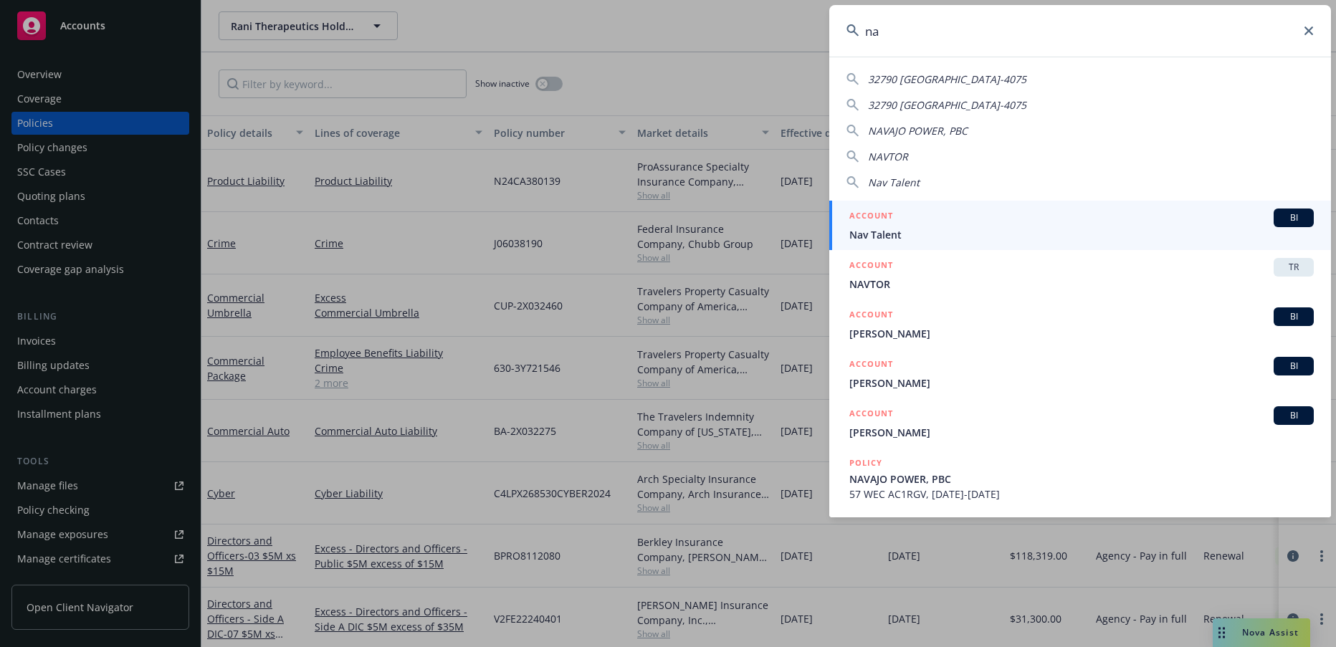  What do you see at coordinates (1294, 267) in the screenshot?
I see `span: TR` at bounding box center [1294, 267].